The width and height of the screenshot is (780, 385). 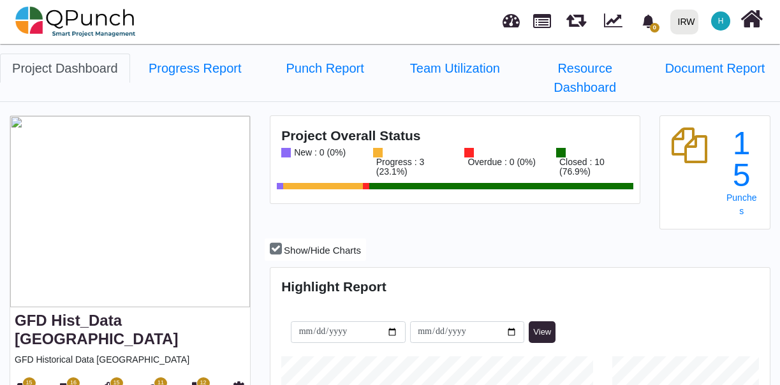 What do you see at coordinates (195, 68) in the screenshot?
I see `a: Progress Report` at bounding box center [195, 68].